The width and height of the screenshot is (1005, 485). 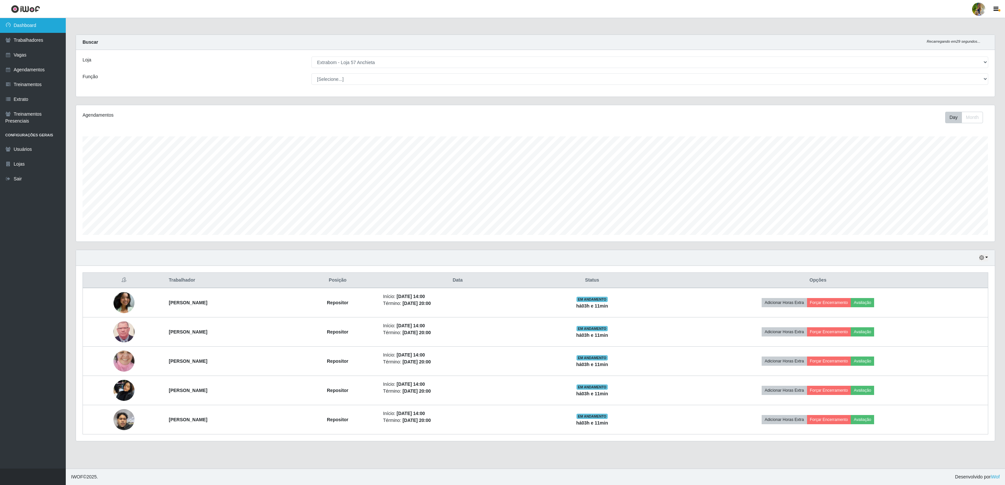 I want to click on th: Posição, so click(x=338, y=281).